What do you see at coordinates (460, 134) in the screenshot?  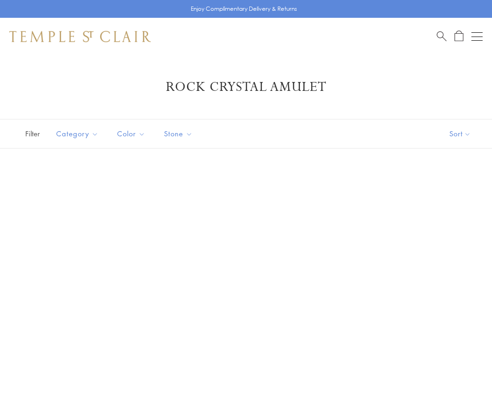 I see `button: Show sort by` at bounding box center [460, 134].